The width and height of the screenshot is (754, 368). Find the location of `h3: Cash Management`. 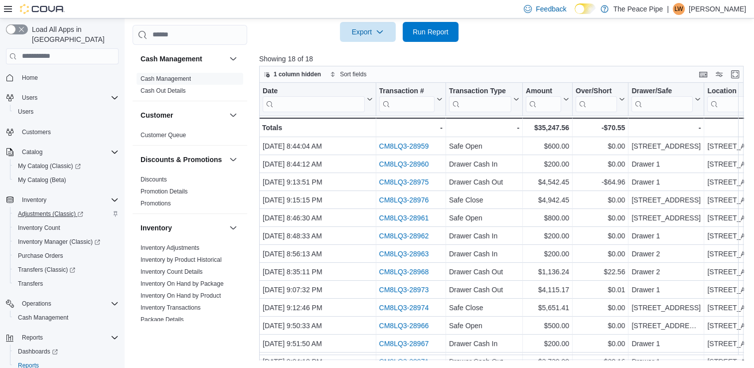

h3: Cash Management is located at coordinates (171, 59).